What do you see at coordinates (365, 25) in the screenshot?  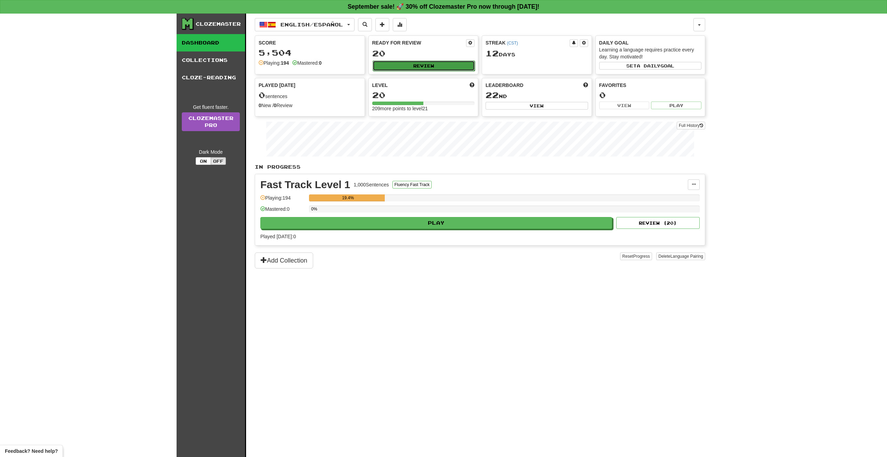 I see `button: Search sentences` at bounding box center [365, 25].